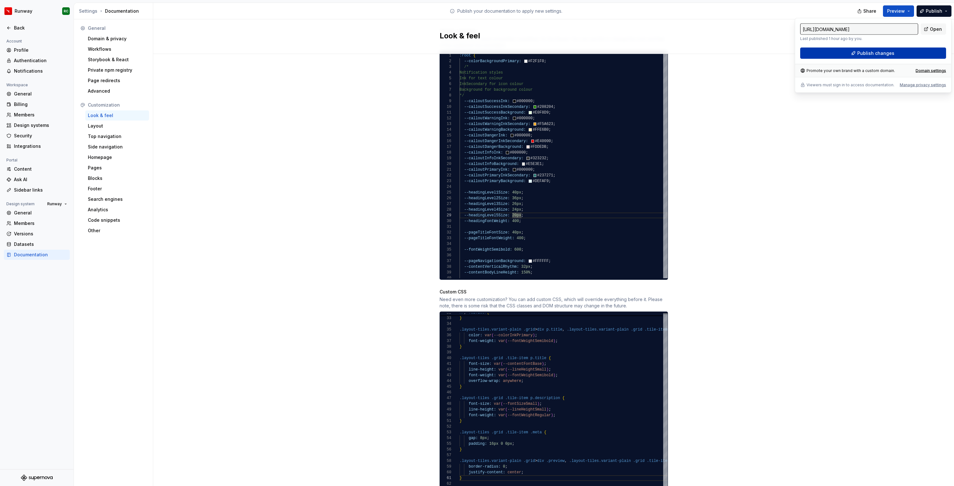  I want to click on img: 6b187050-a3ed-48aa-8485-808e17fcee26.png, so click(8, 11).